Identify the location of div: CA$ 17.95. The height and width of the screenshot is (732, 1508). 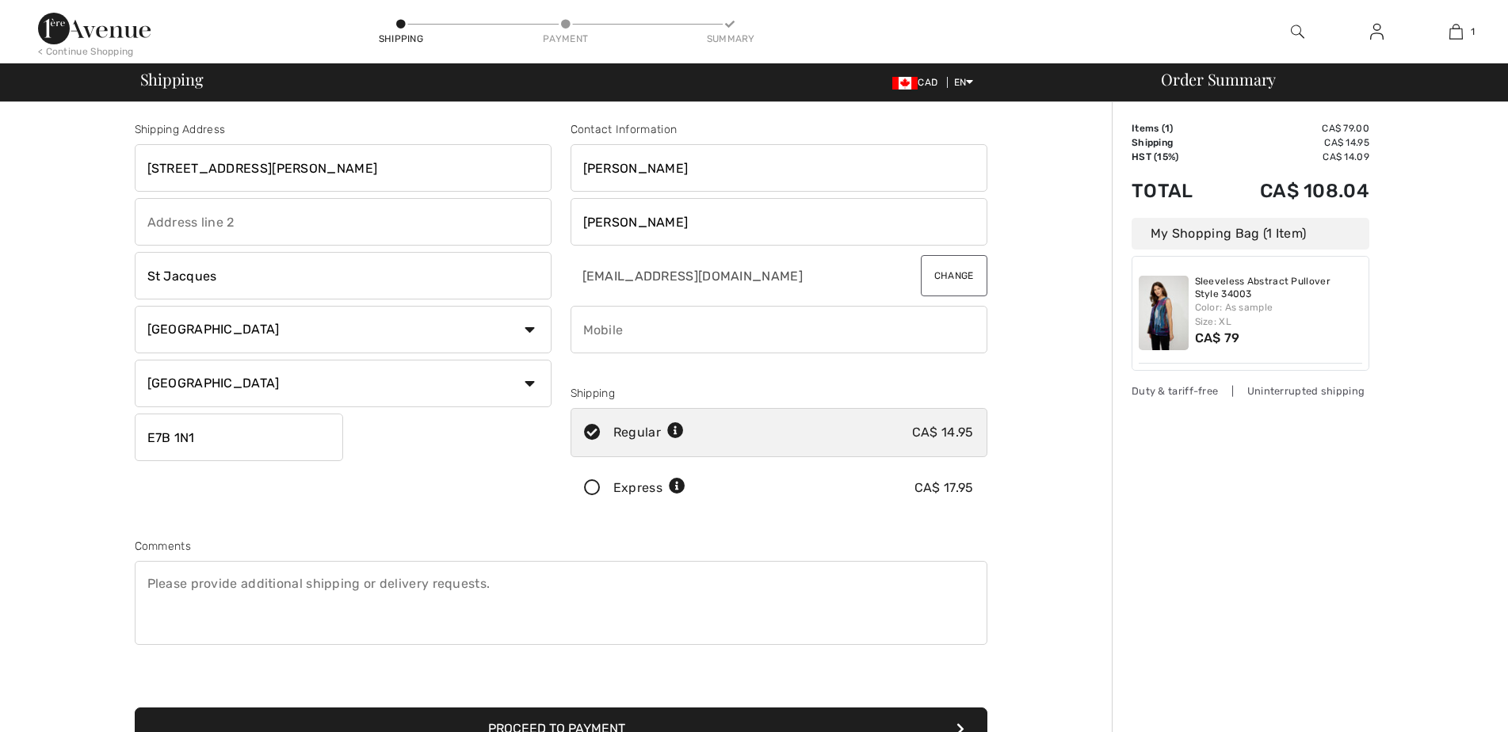
(944, 488).